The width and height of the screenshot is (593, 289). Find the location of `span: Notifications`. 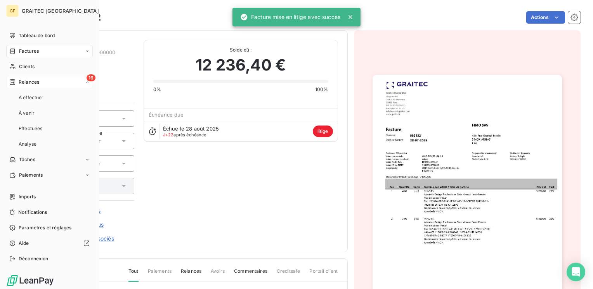

span: Notifications is located at coordinates (33, 213).